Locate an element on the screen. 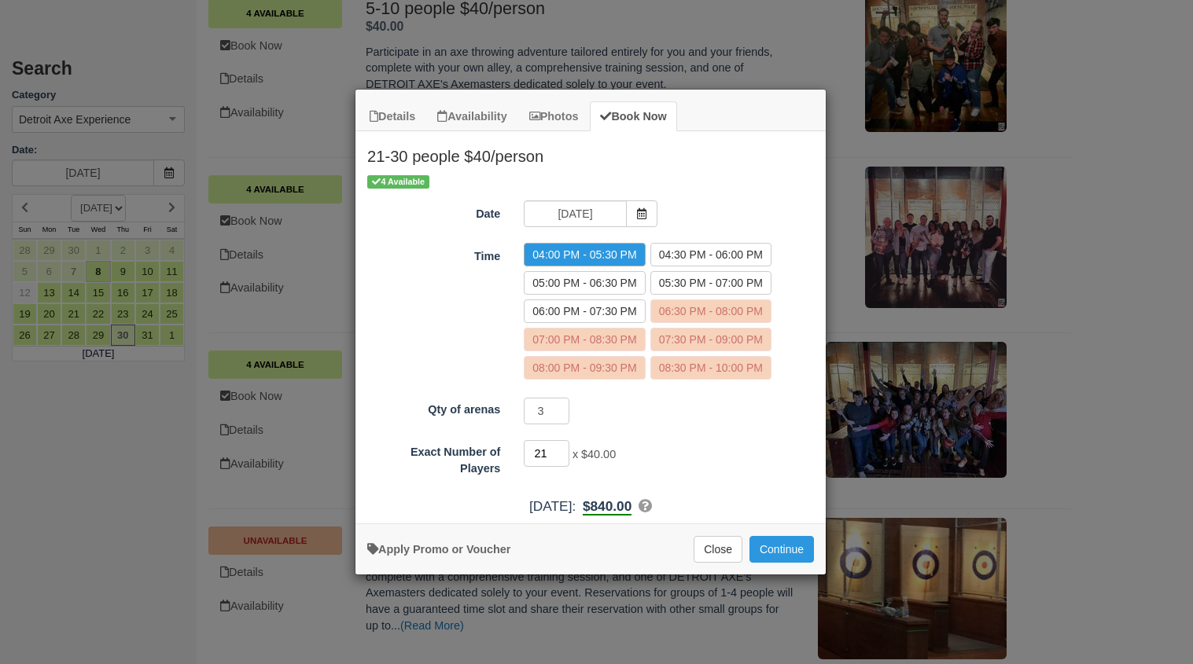 The width and height of the screenshot is (1193, 664). button: Add to Booking is located at coordinates (781, 550).